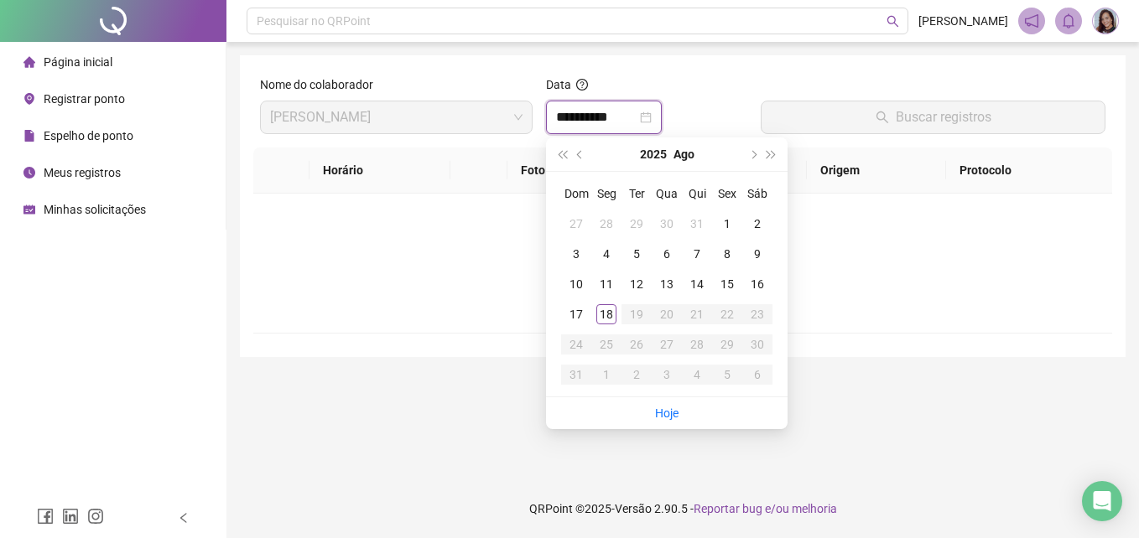 The image size is (1139, 538). What do you see at coordinates (727, 284) in the screenshot?
I see `td: 2025-08-15` at bounding box center [727, 284].